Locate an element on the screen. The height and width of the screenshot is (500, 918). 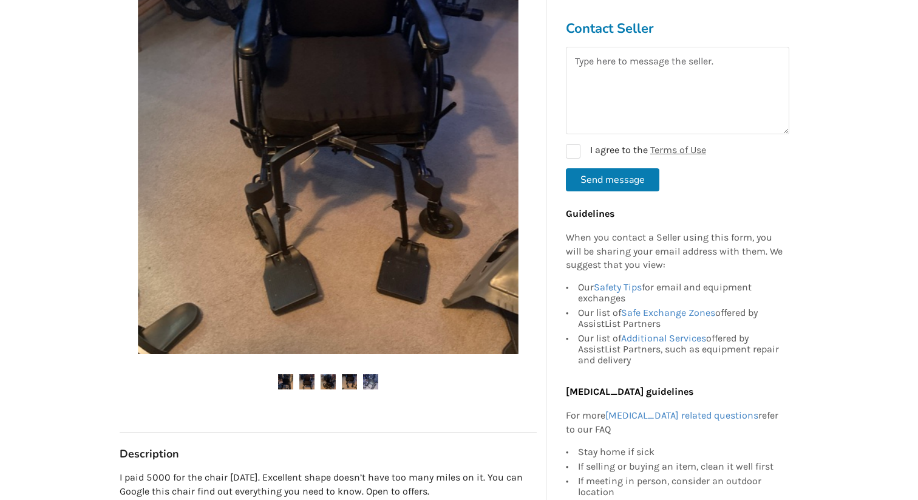
div: Our list of offered by AssistList Partners is located at coordinates (681, 319).